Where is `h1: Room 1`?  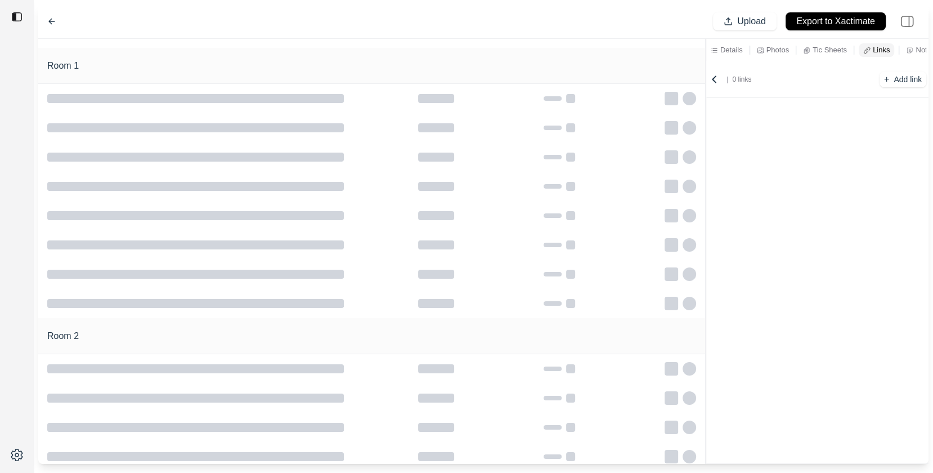 h1: Room 1 is located at coordinates (63, 66).